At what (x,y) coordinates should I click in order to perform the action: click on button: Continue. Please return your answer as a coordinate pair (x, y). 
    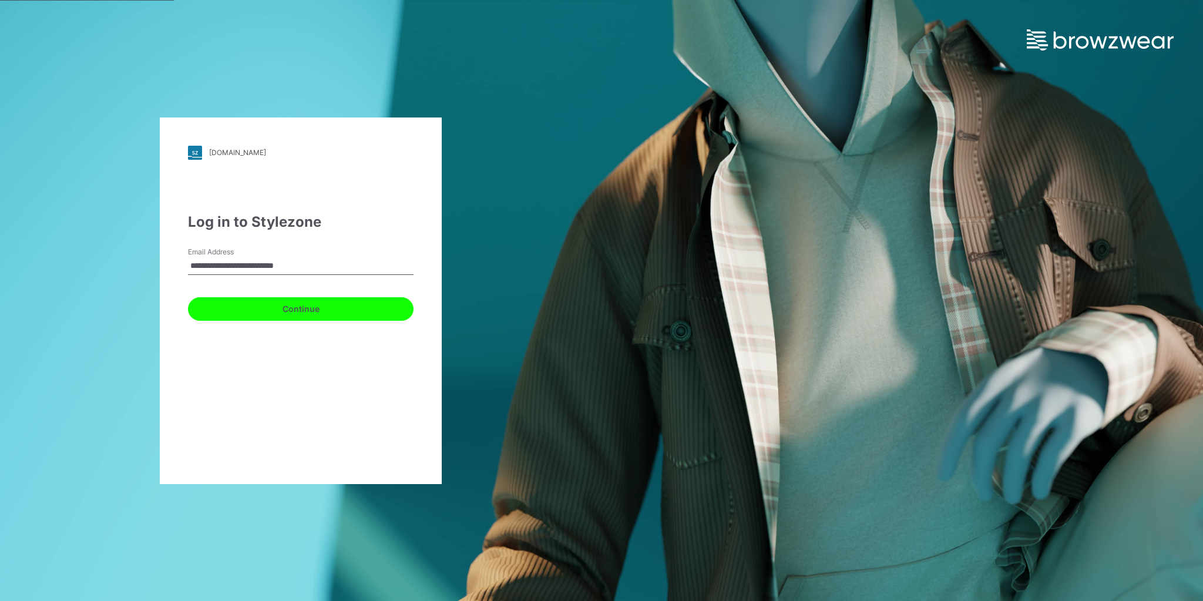
    Looking at the image, I should click on (301, 309).